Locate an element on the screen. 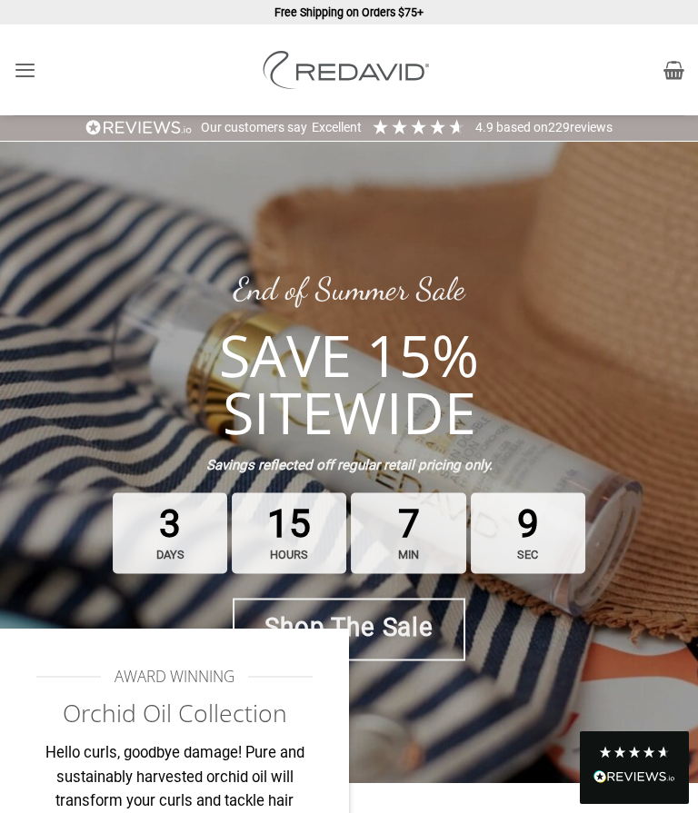 Image resolution: width=698 pixels, height=813 pixels. span: Shop The Sale is located at coordinates (349, 628).